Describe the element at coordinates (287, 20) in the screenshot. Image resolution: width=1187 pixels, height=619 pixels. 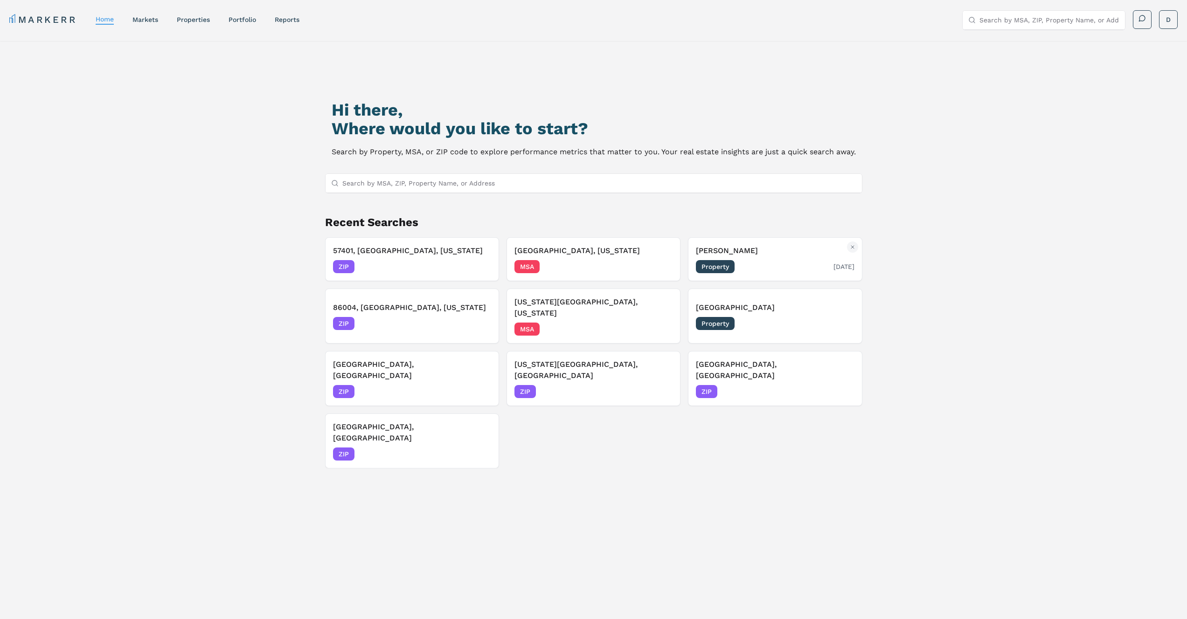
I see `a: reports` at that location.